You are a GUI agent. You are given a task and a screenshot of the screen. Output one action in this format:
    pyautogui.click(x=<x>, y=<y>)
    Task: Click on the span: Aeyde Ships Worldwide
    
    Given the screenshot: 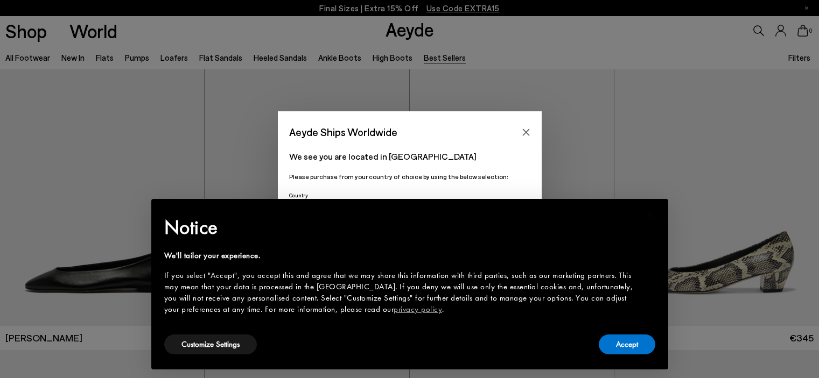 What is the action you would take?
    pyautogui.click(x=343, y=132)
    